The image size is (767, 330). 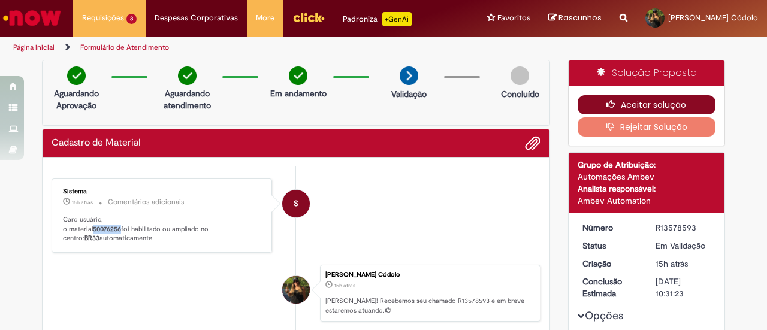 What do you see at coordinates (647, 73) in the screenshot?
I see `div: Solução Proposta` at bounding box center [647, 73].